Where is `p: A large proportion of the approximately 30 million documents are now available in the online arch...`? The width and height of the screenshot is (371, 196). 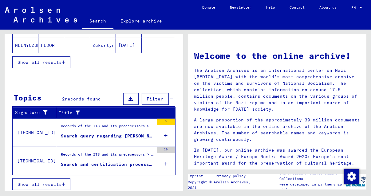 p: A large proportion of the approximately 30 million documents are now available in the online arch... is located at coordinates (278, 130).